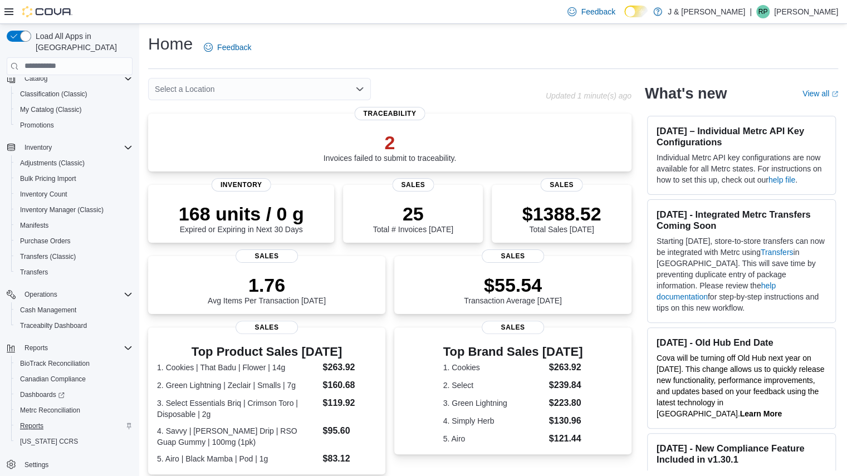 The height and width of the screenshot is (476, 847). Describe the element at coordinates (237, 459) in the screenshot. I see `dt: 5. Airo | Black Mamba | Pod | 1g` at that location.